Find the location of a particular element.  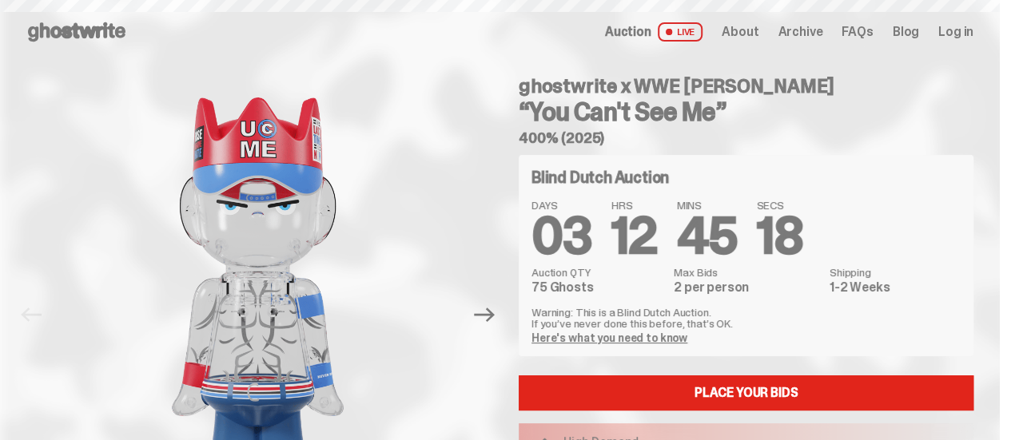

h5: 400% (2025) is located at coordinates (746, 138).